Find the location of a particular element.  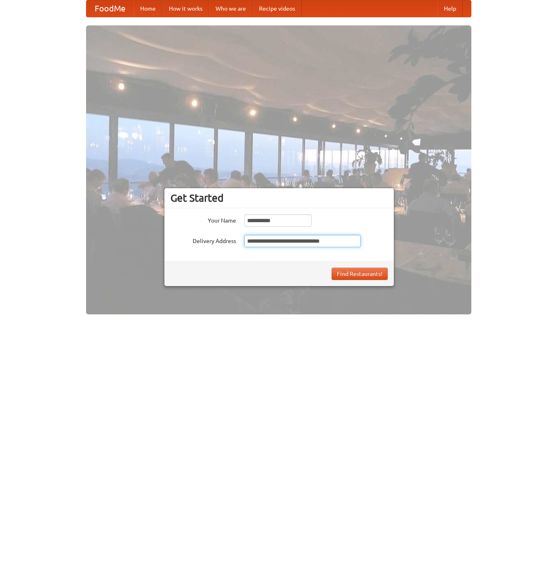

a: FoodMe is located at coordinates (110, 9).